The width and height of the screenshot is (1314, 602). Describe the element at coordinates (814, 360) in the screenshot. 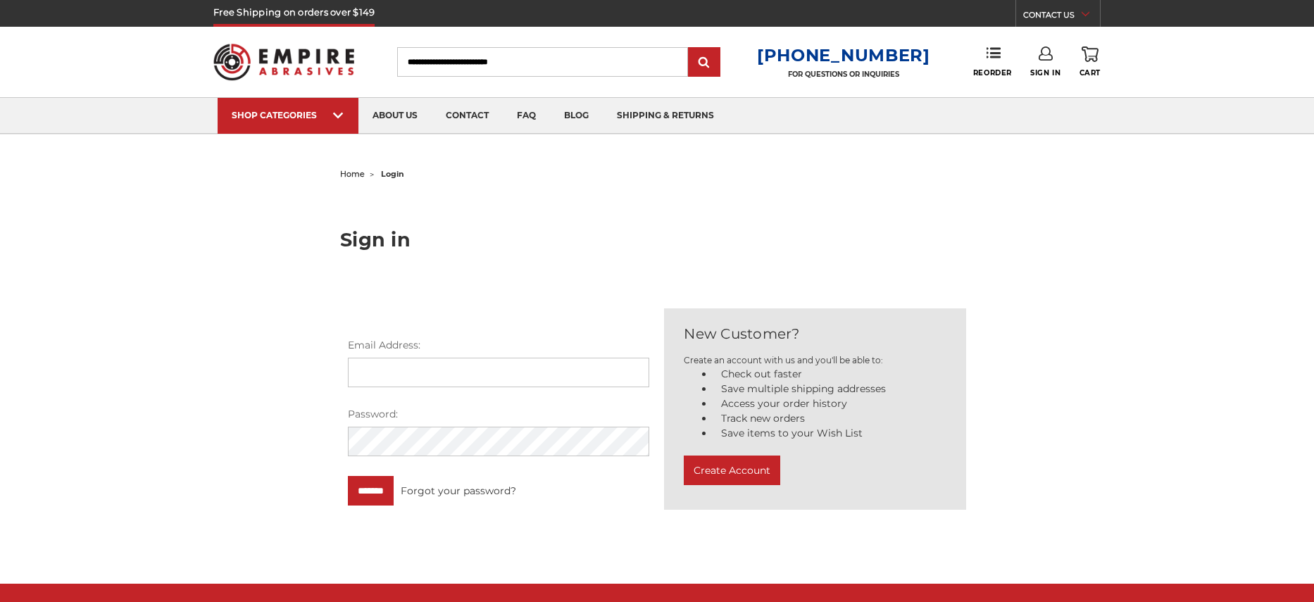

I see `p: Create an account with us and you'll be able to:` at that location.